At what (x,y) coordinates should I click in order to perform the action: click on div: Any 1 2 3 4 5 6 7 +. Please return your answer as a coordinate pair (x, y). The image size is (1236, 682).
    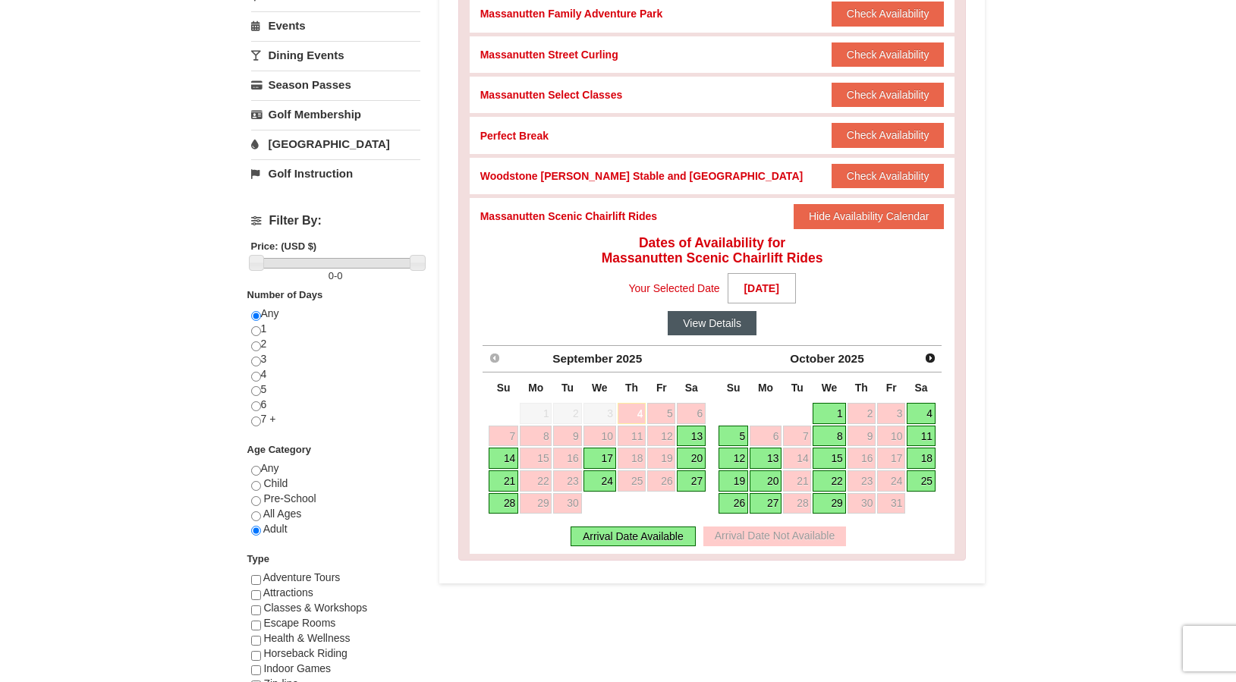
    Looking at the image, I should click on (335, 374).